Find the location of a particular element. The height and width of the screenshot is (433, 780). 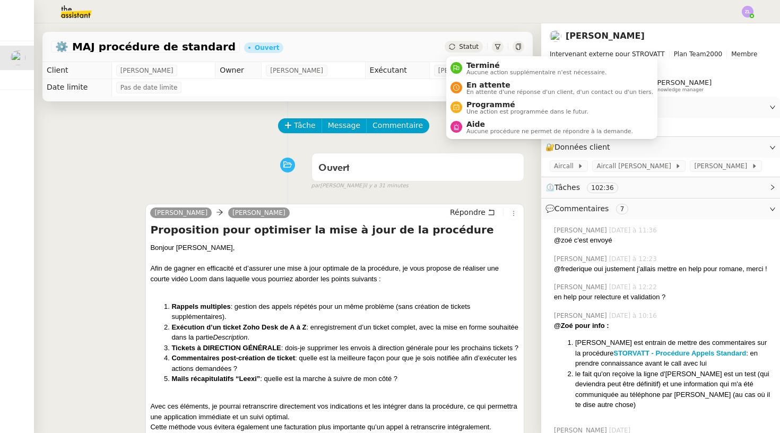

td: Exécutant is located at coordinates (397, 71).